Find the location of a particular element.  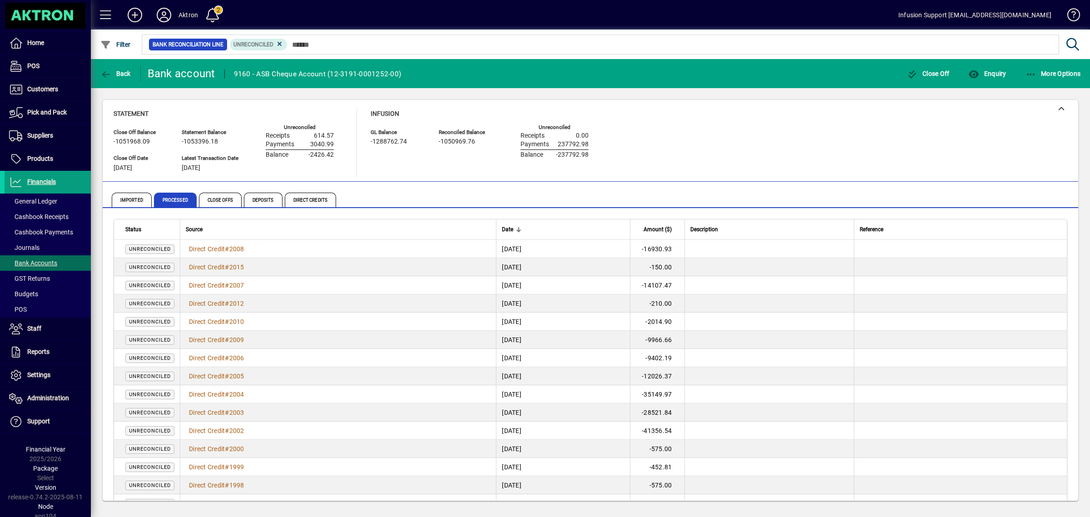

a: Products is located at coordinates (48, 159).